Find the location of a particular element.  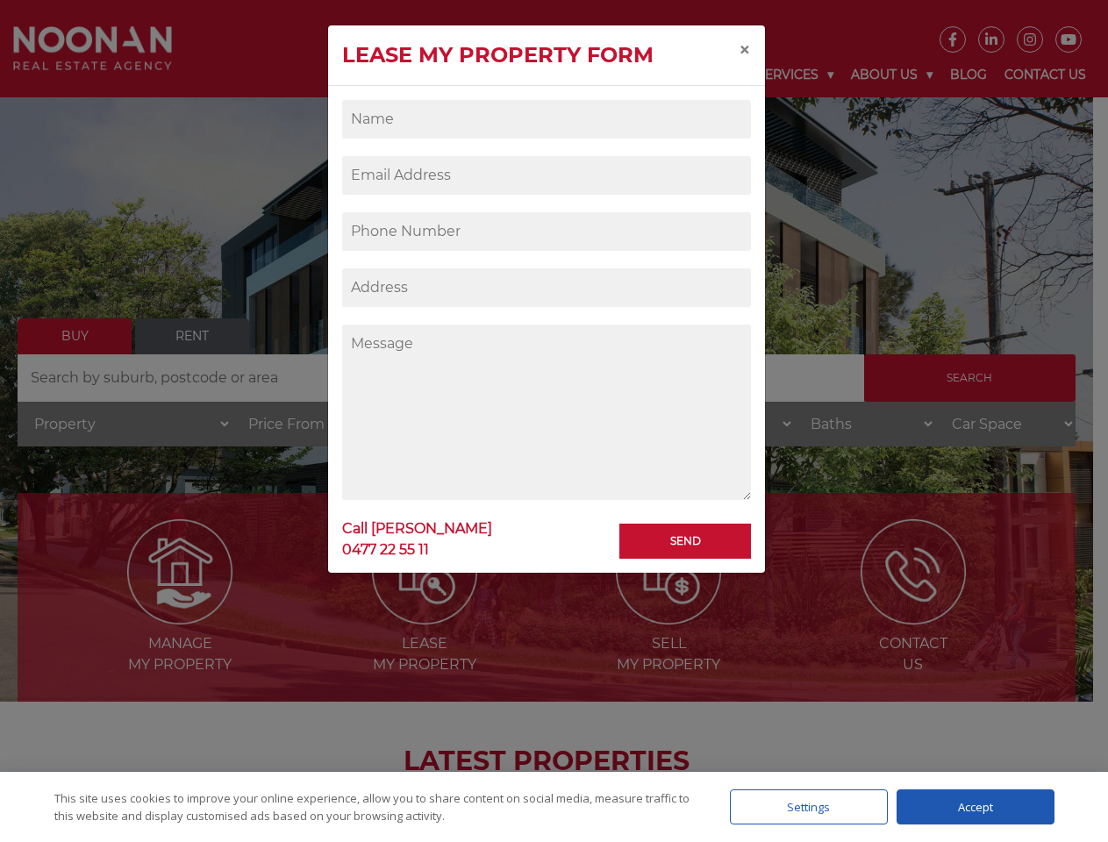

div: Settings is located at coordinates (809, 807).